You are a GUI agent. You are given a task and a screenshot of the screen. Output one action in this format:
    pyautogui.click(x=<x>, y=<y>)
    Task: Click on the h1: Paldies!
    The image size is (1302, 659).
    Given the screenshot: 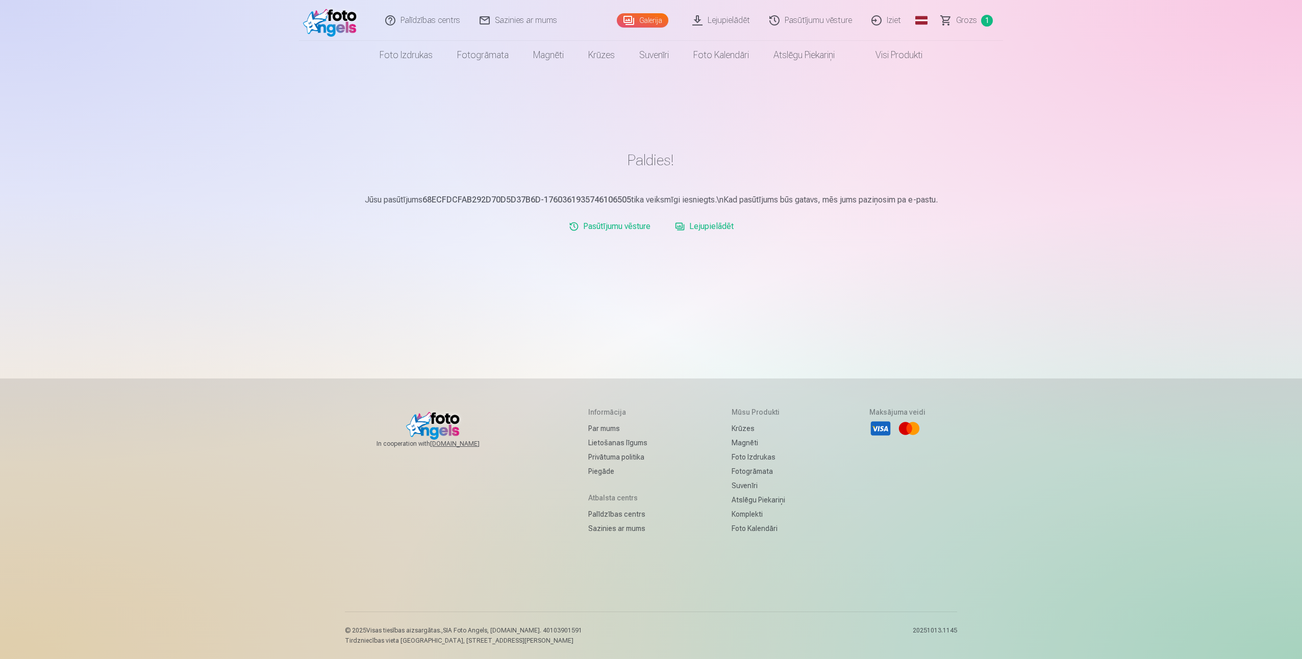 What is the action you would take?
    pyautogui.click(x=651, y=160)
    